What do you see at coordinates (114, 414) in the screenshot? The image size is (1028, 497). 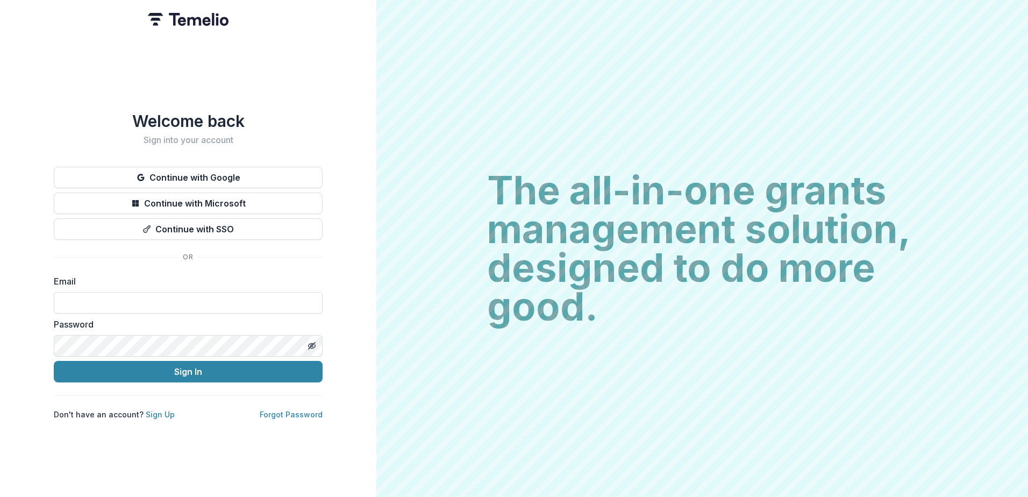 I see `p: Don't have an account?` at bounding box center [114, 414].